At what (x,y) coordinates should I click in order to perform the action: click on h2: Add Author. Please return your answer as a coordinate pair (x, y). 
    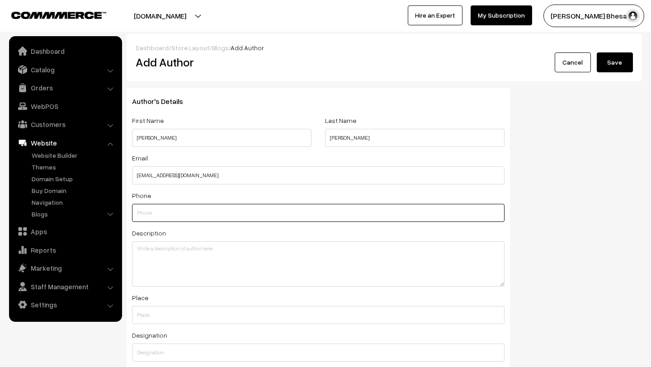
    Looking at the image, I should click on (214, 62).